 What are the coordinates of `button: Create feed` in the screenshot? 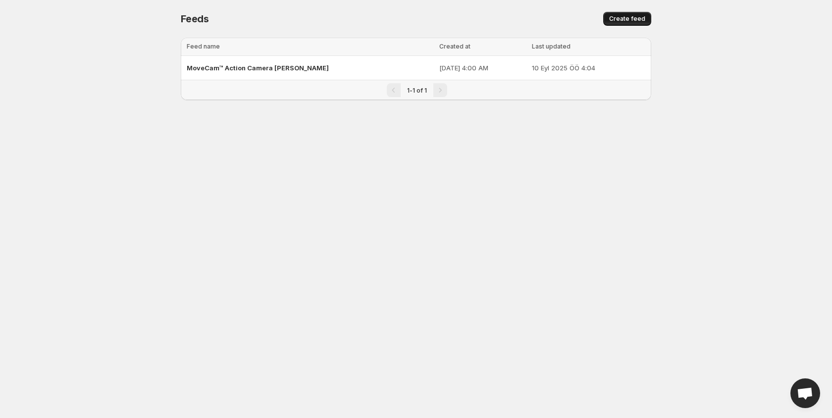 It's located at (627, 19).